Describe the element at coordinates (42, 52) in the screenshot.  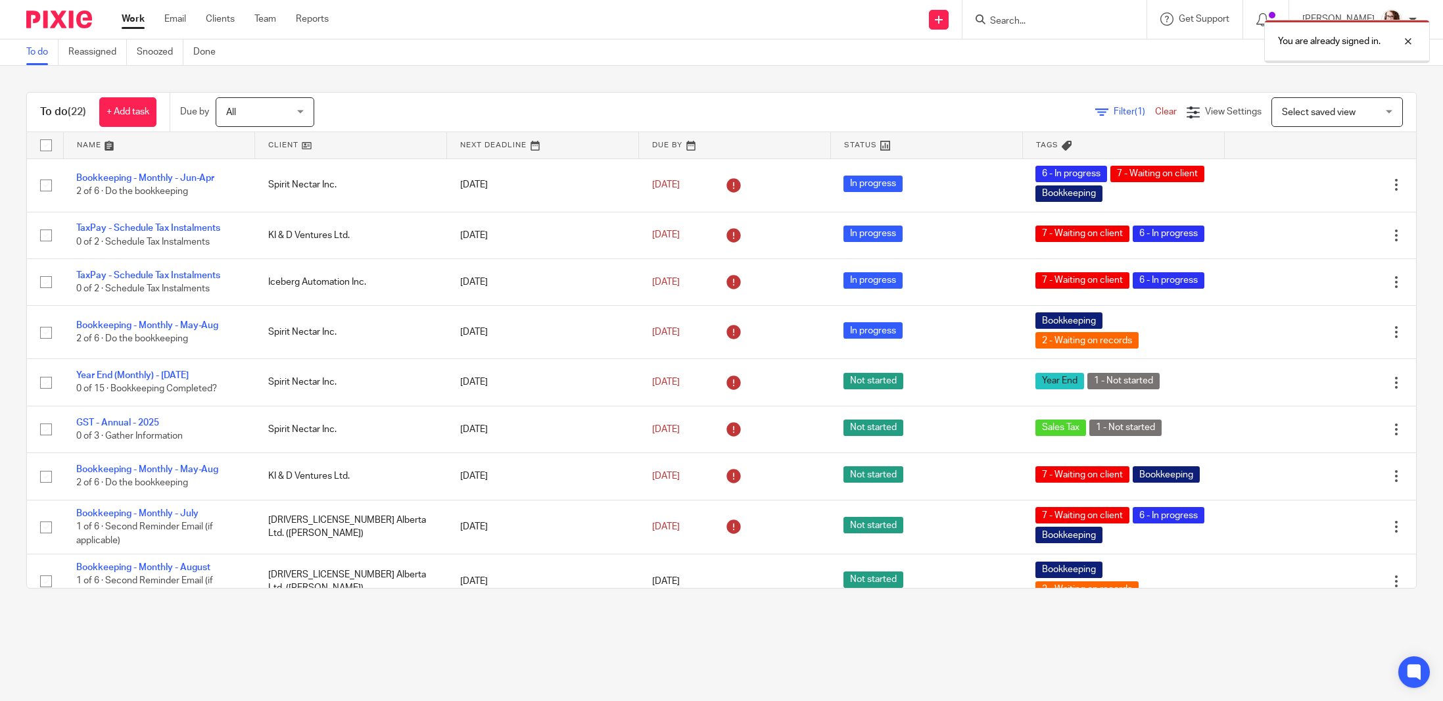
I see `a: To do` at that location.